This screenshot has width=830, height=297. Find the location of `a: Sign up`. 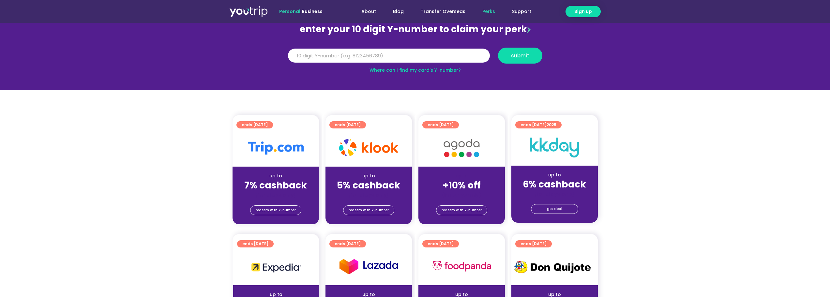

a: Sign up is located at coordinates (583, 11).